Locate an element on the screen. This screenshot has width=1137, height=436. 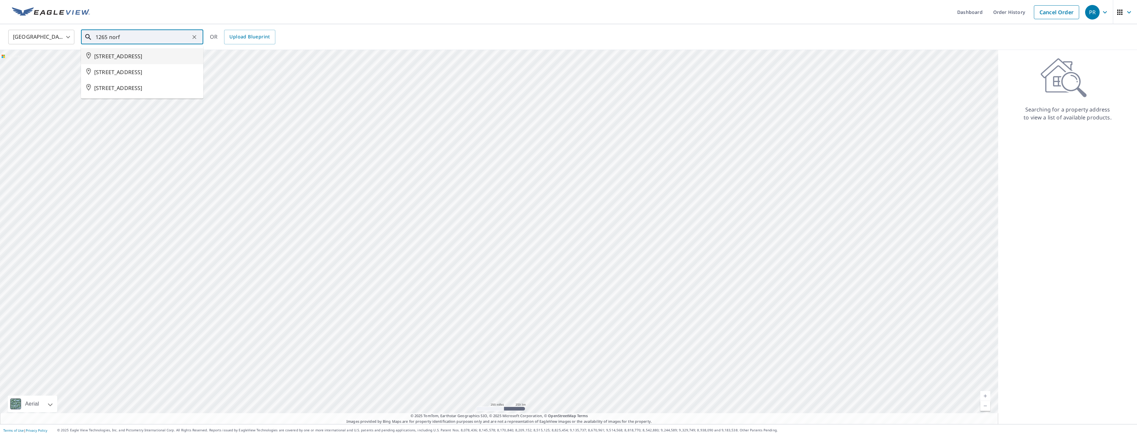
a: Current Level 5, Zoom Out is located at coordinates (985, 405).